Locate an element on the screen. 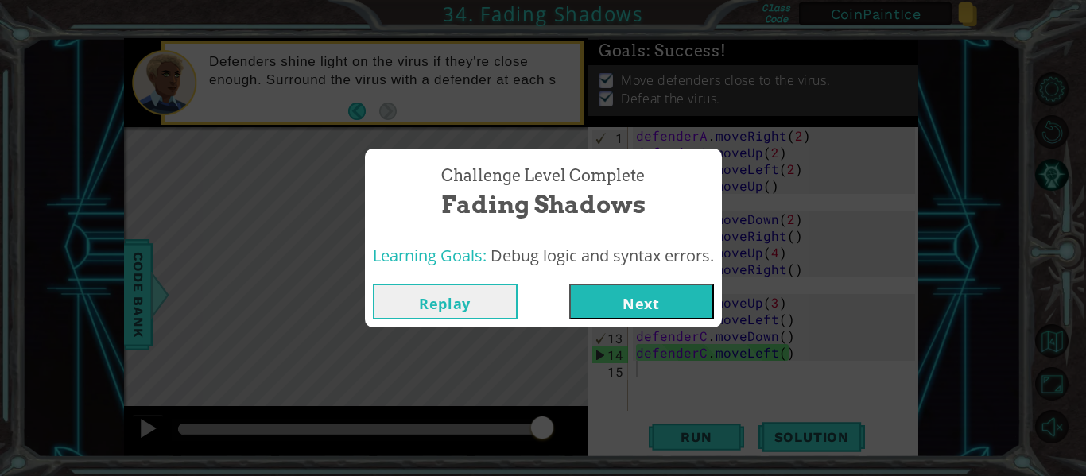 The width and height of the screenshot is (1086, 476). span: Fading Shadows is located at coordinates (543, 204).